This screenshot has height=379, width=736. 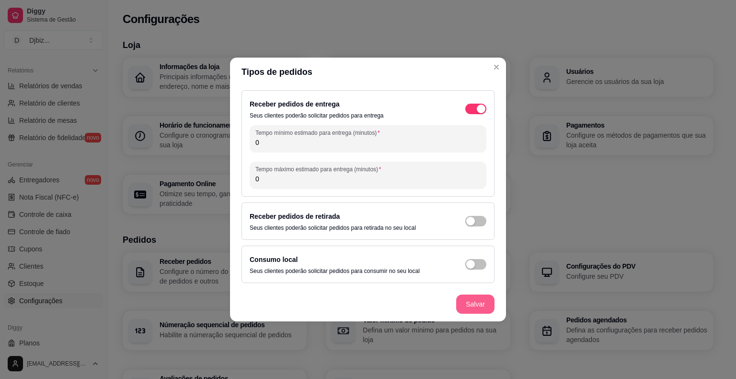 What do you see at coordinates (335, 271) in the screenshot?
I see `p: Seus clientes poderão solicitar pedidos para consumir no seu local` at bounding box center [335, 271].